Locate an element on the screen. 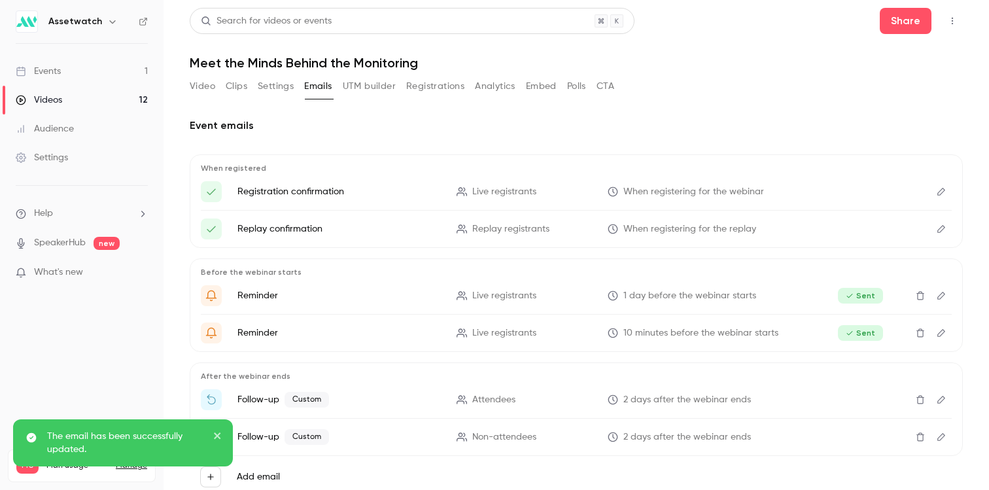  span: Attendees is located at coordinates (494, 400).